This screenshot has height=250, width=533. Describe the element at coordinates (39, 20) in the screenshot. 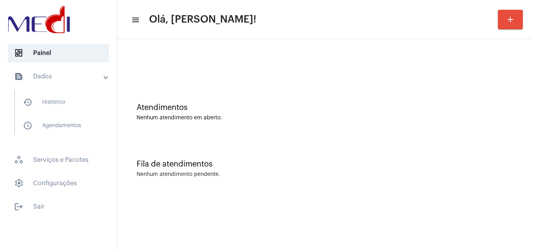

I see `img: d3a1b5fa-500b-b90f-5a1c-719c20e9830b.png` at that location.